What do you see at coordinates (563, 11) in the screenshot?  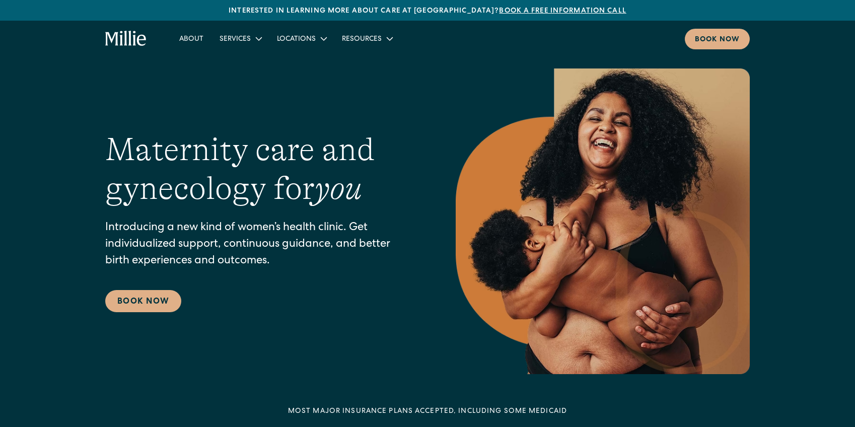 I see `a: Book a free information call` at bounding box center [563, 11].